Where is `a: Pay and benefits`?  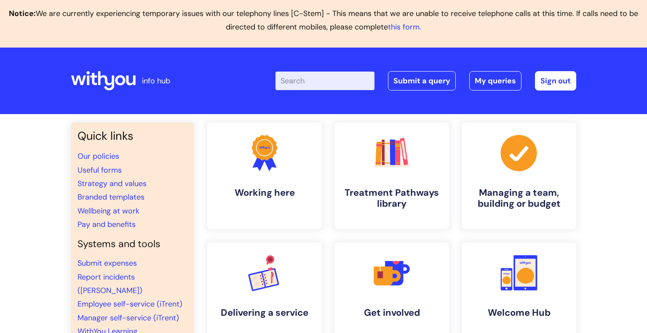 a: Pay and benefits is located at coordinates (107, 224).